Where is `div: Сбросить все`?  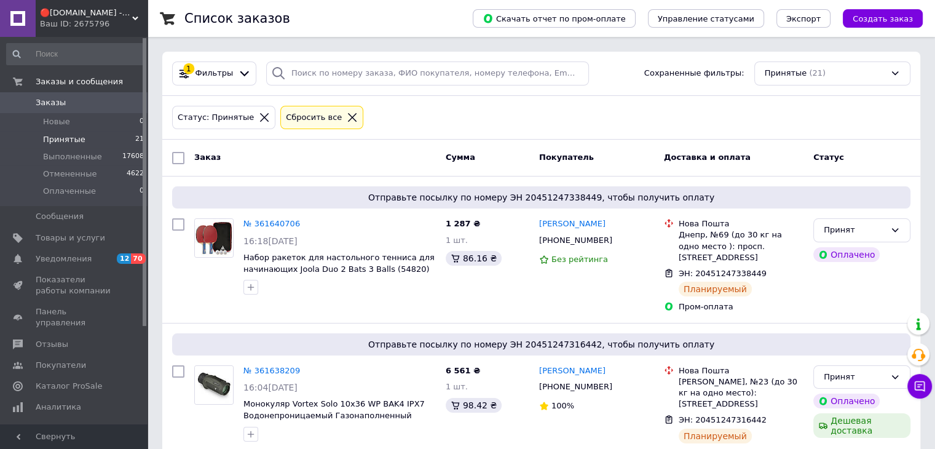
div: Сбросить все is located at coordinates (313, 117).